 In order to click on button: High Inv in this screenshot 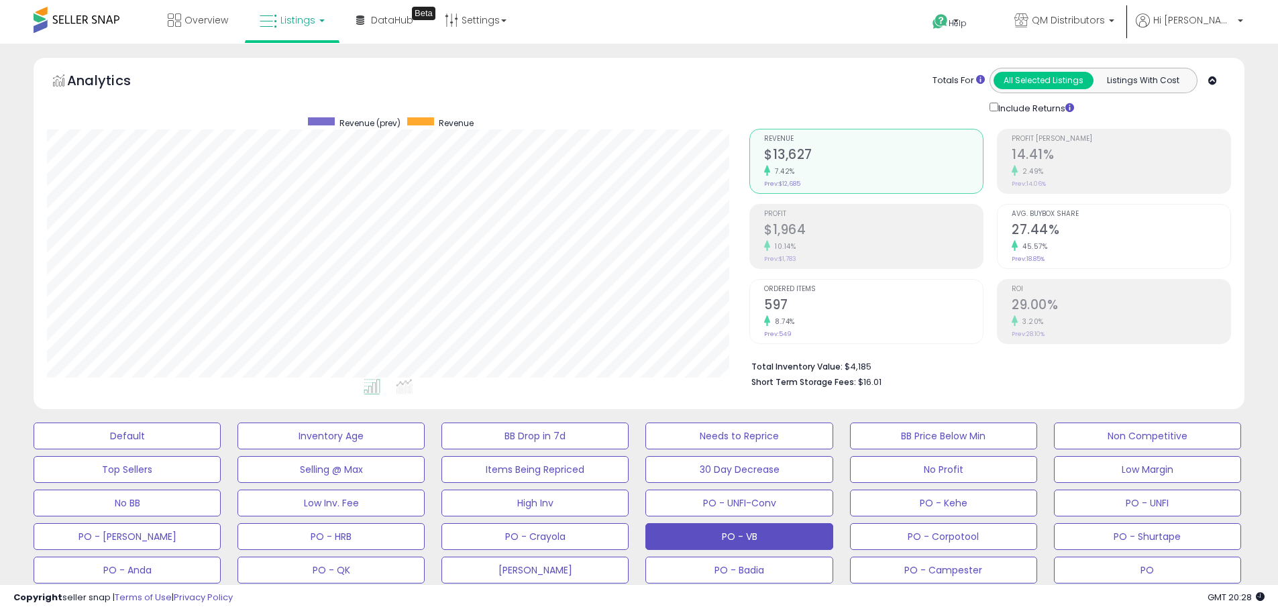, I will do `click(535, 503)`.